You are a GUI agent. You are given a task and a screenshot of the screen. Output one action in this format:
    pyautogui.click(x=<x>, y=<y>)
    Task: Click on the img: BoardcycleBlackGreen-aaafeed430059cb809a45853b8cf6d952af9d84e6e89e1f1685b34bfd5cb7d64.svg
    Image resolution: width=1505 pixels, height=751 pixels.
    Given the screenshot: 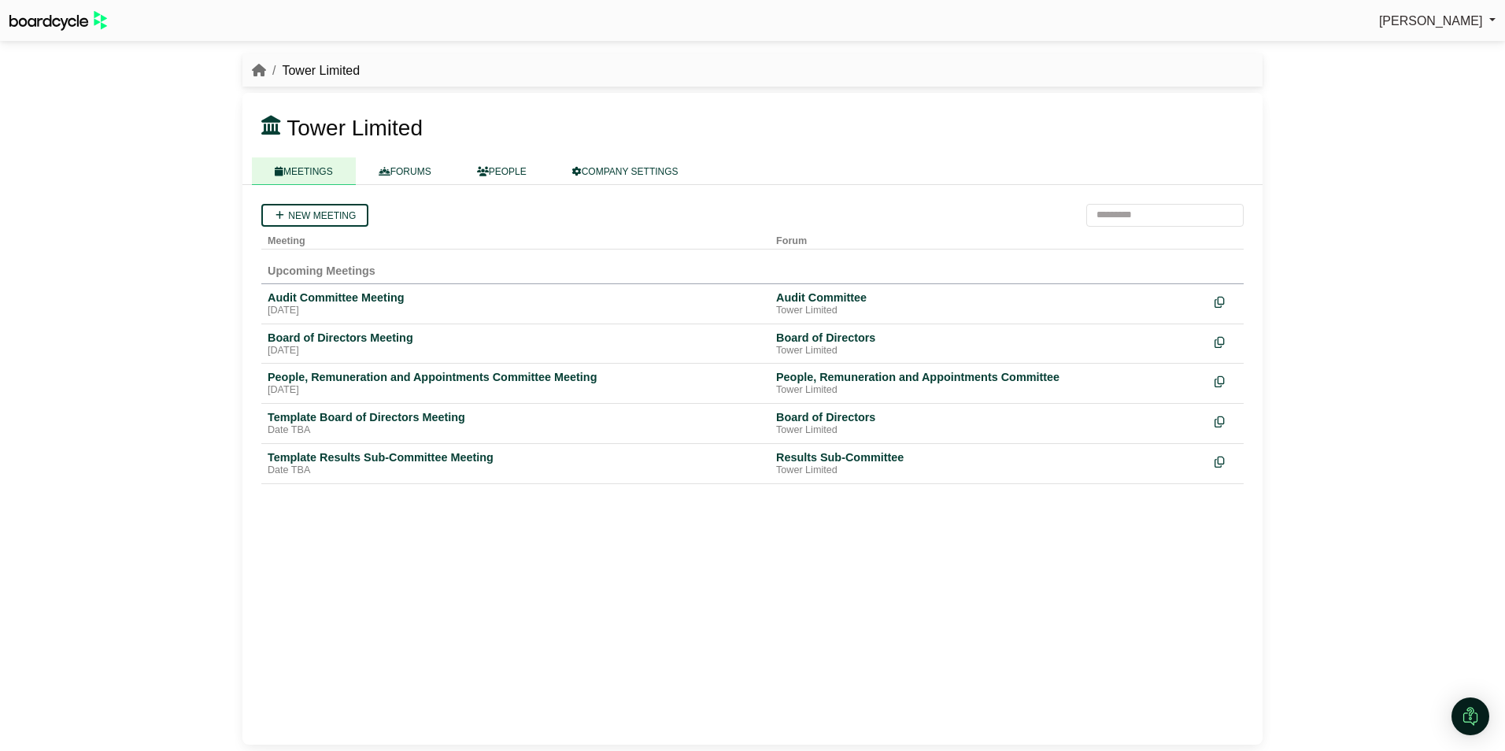 What is the action you would take?
    pyautogui.click(x=58, y=20)
    